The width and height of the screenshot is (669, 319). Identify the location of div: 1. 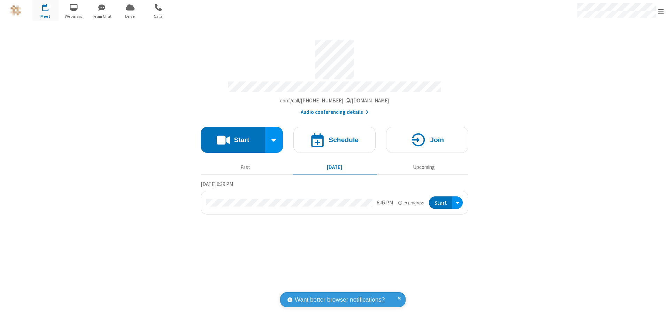
(49, 6).